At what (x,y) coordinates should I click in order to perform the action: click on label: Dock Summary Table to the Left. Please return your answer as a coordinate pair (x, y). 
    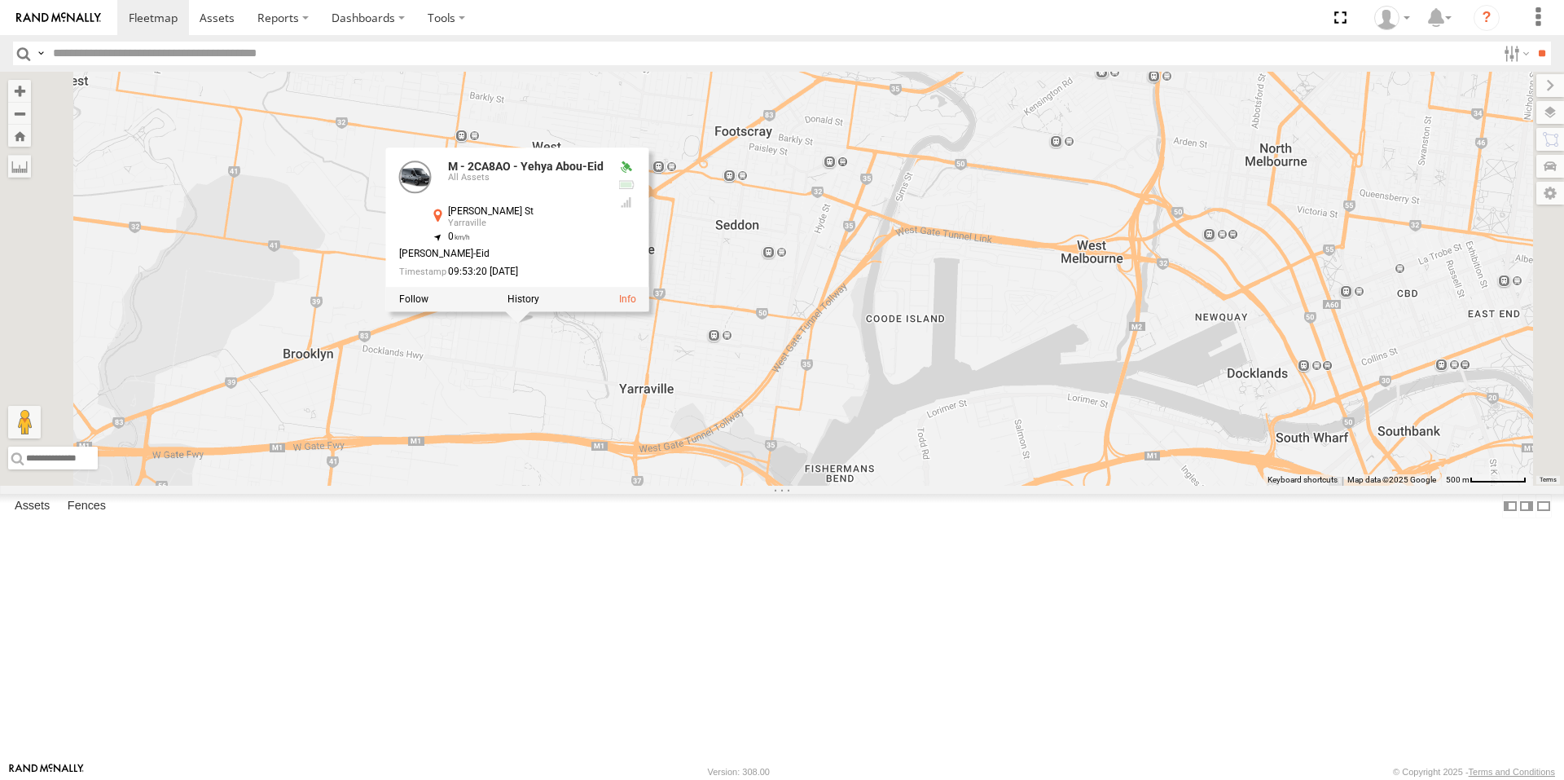
    Looking at the image, I should click on (1511, 505).